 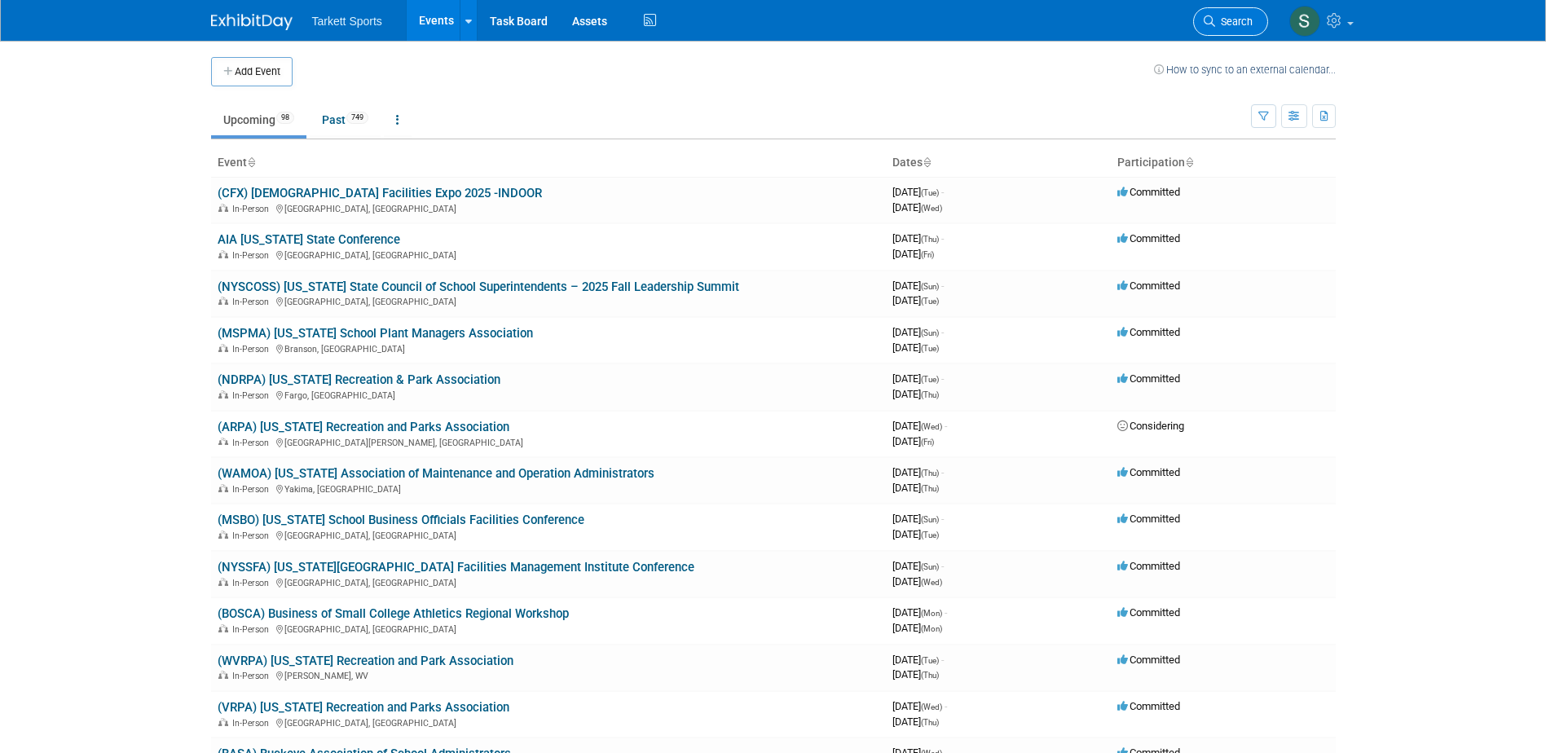 What do you see at coordinates (252, 72) in the screenshot?
I see `button: Add Event` at bounding box center [252, 72].